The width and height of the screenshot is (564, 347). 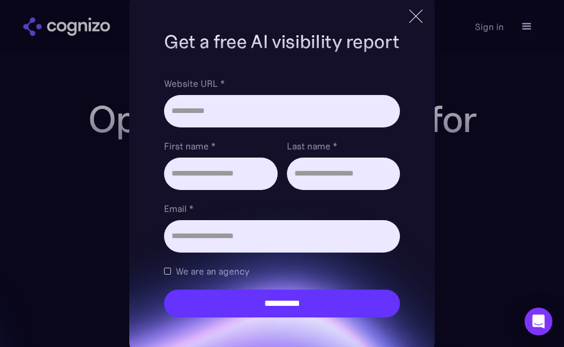 I want to click on div: Open Intercom Messenger, so click(x=538, y=322).